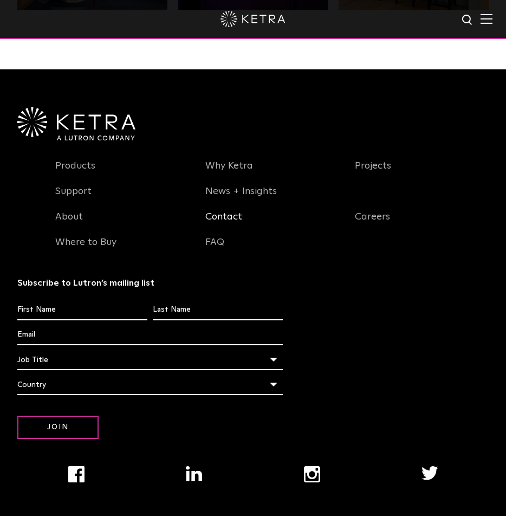 This screenshot has width=506, height=516. What do you see at coordinates (253, 19) in the screenshot?
I see `img: ketra-logo-2019-white` at bounding box center [253, 19].